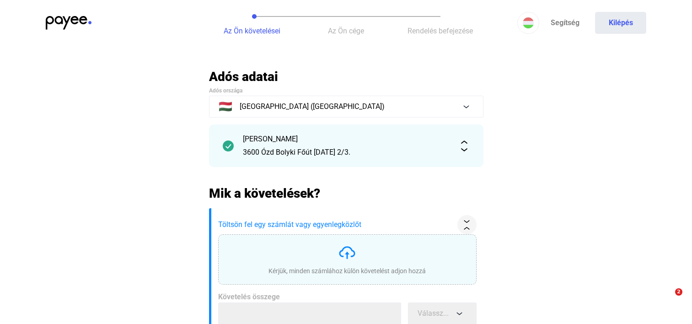 This screenshot has width=692, height=324. What do you see at coordinates (467, 225) in the screenshot?
I see `img: collapse` at bounding box center [467, 225].